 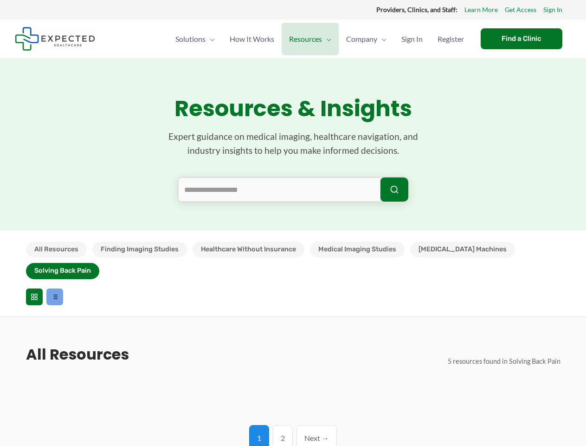 What do you see at coordinates (504, 361) in the screenshot?
I see `span: 5 resources found in Solving Back Pain` at bounding box center [504, 361].